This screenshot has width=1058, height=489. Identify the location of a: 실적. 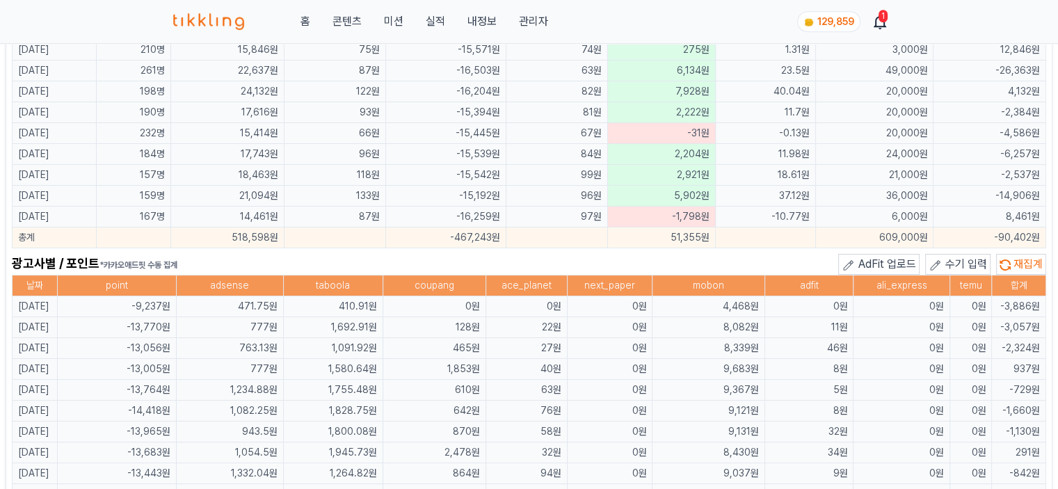
(435, 22).